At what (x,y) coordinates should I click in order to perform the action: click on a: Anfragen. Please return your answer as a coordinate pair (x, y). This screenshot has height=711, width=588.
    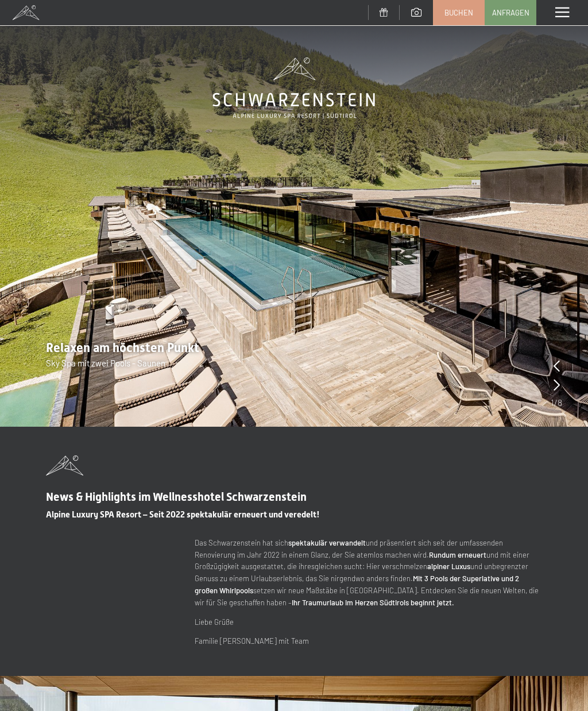
    Looking at the image, I should click on (511, 13).